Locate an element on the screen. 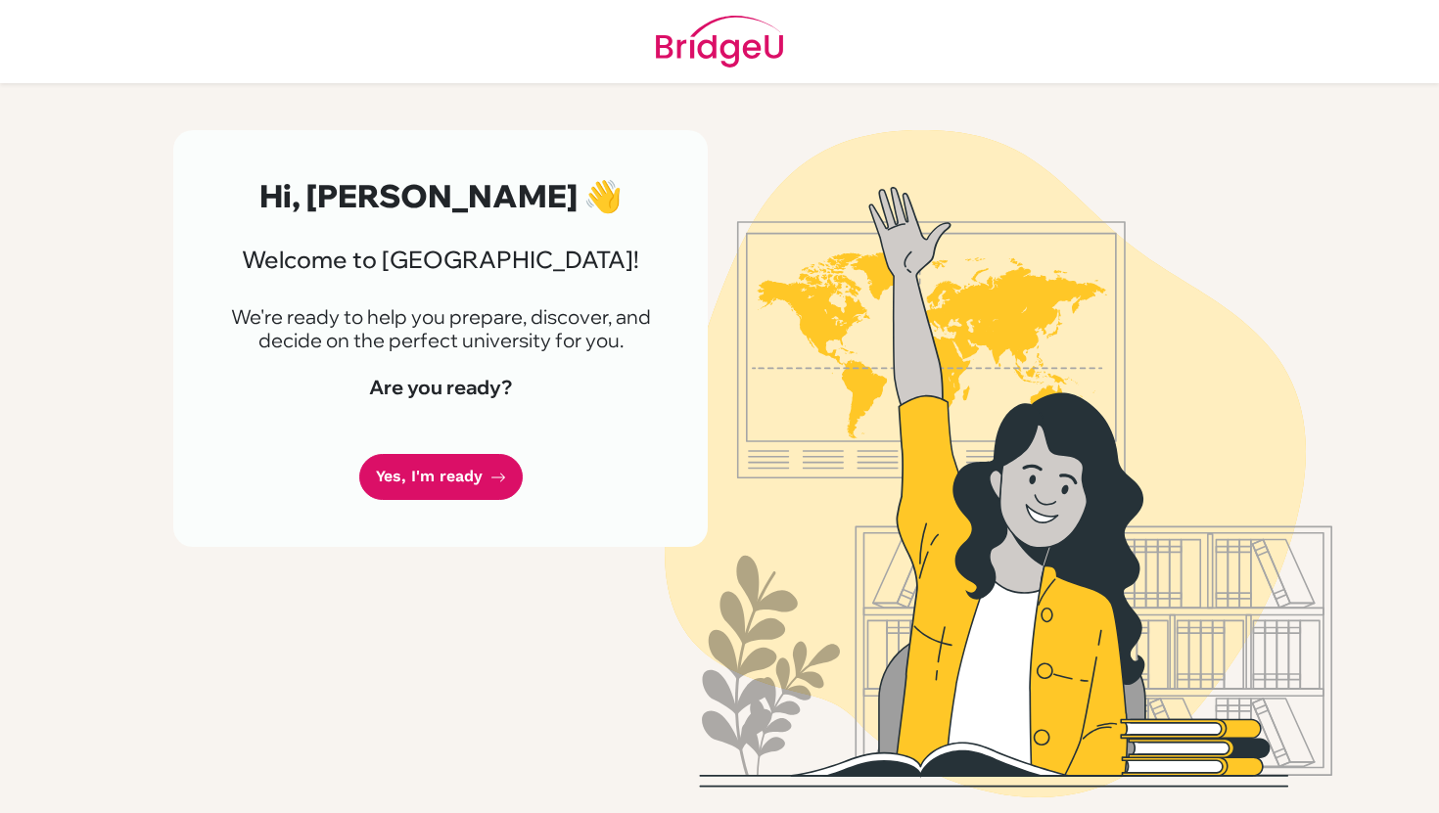  a: Yes, I'm ready is located at coordinates (440, 477).